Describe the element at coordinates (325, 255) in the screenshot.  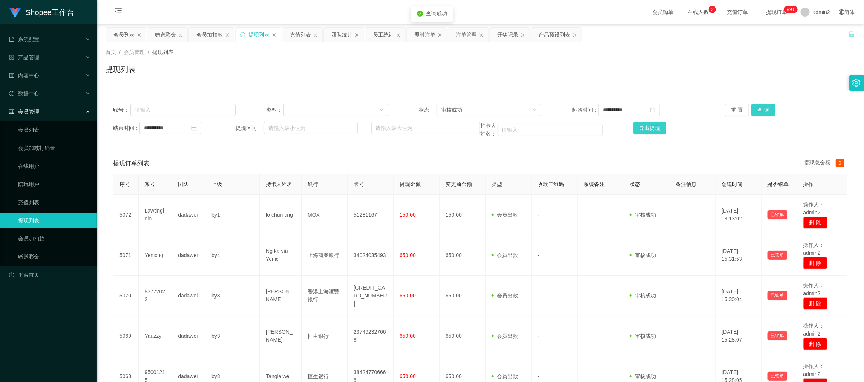
I see `td: 上海商業銀行` at that location.